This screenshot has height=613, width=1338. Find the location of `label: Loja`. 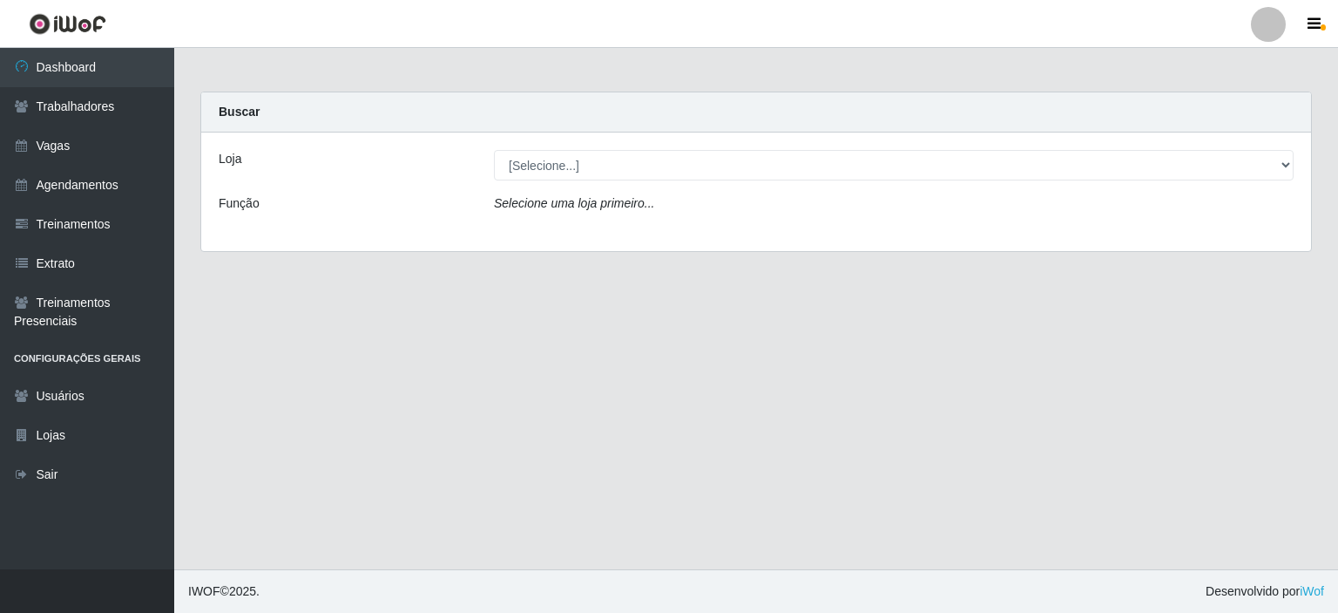

label: Loja is located at coordinates (230, 159).